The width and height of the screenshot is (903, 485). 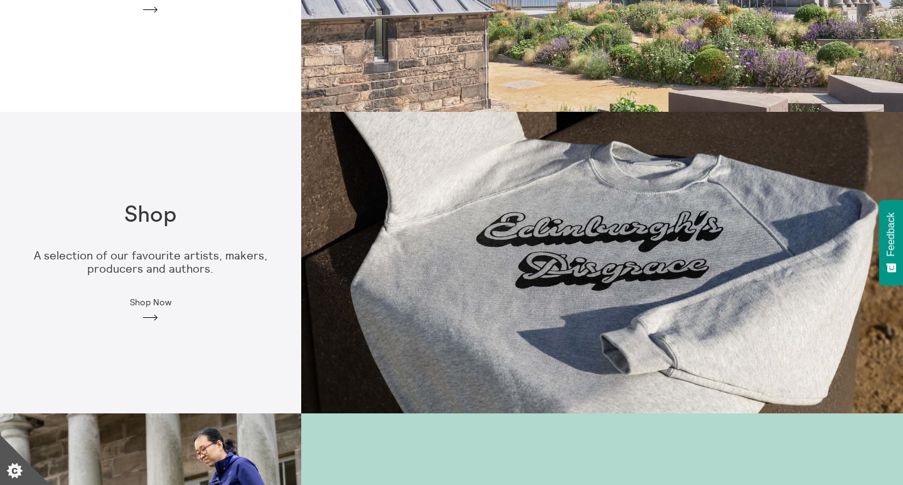 What do you see at coordinates (602, 262) in the screenshot?
I see `img: Edinburgh s disgrace sweatshirt 1` at bounding box center [602, 262].